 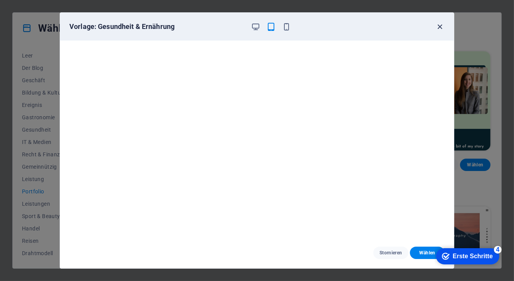 I want to click on button: Stornieren, so click(x=391, y=253).